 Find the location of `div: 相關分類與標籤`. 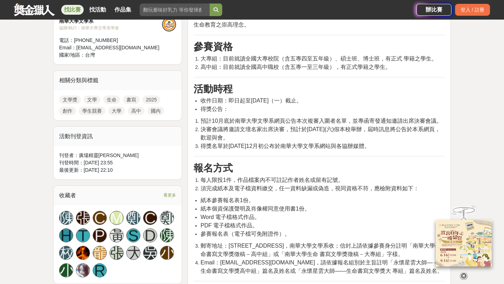

div: 相關分類與標籤 is located at coordinates (118, 81).